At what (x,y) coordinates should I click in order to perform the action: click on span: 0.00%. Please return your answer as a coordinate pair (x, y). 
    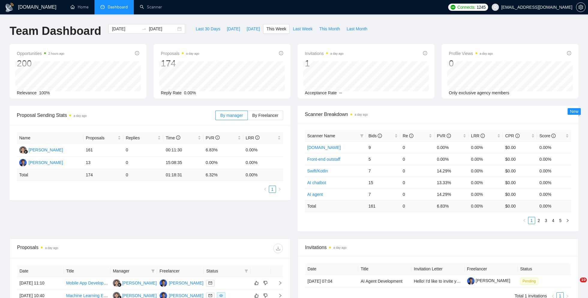
    Looking at the image, I should click on (190, 93).